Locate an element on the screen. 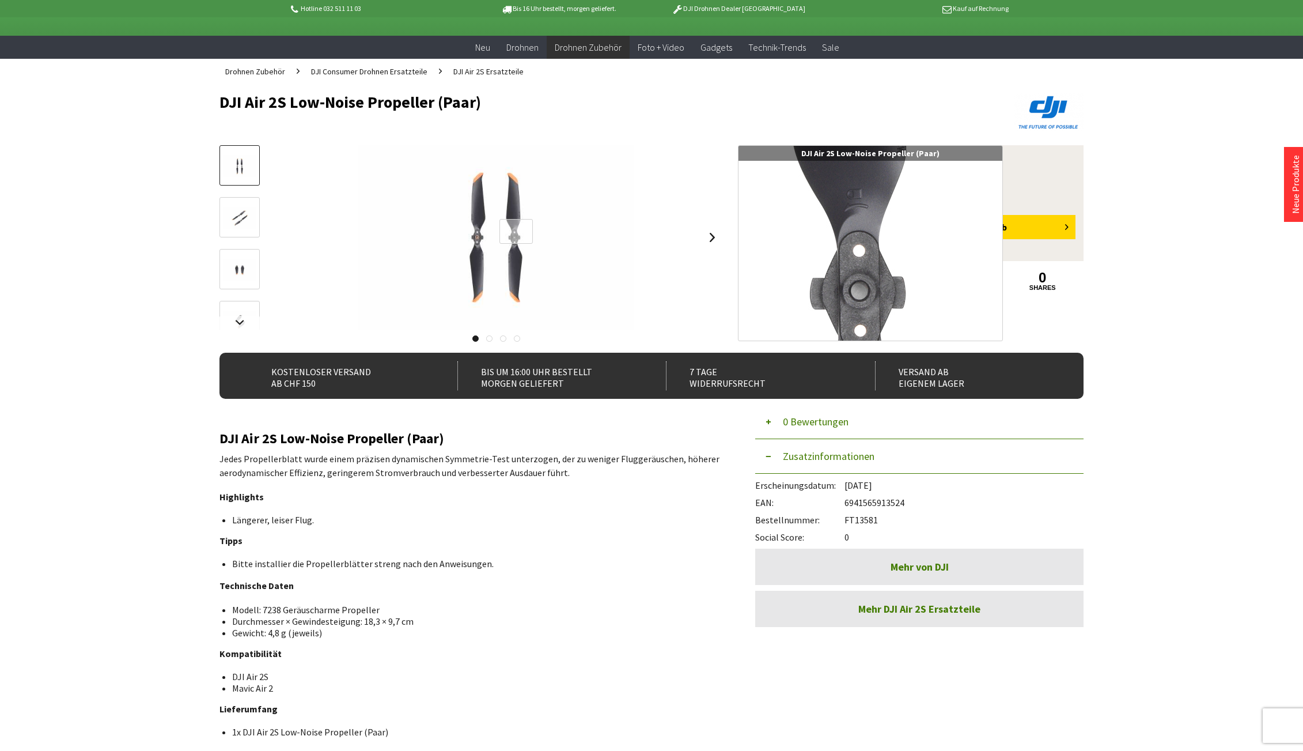  p: Bis 16 Uhr bestellt, morgen geliefert. is located at coordinates (558, 9).